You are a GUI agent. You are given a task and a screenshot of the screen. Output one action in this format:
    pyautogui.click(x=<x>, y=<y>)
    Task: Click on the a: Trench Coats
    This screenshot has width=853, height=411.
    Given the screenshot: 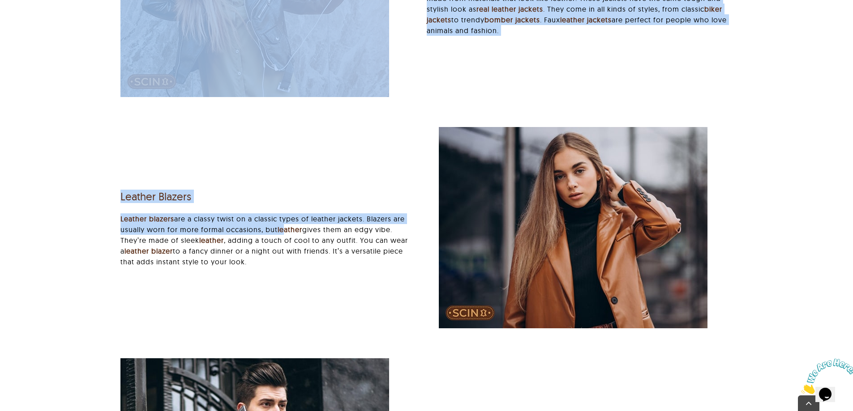 What is the action you would take?
    pyautogui.click(x=255, y=362)
    